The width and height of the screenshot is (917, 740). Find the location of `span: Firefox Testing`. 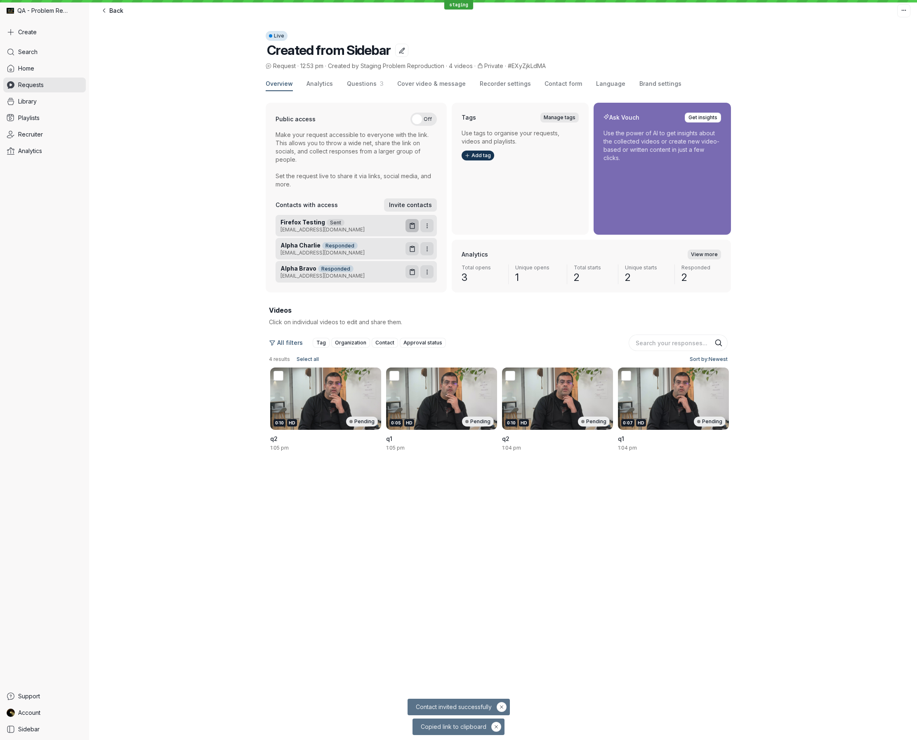

span: Firefox Testing is located at coordinates (303, 222).